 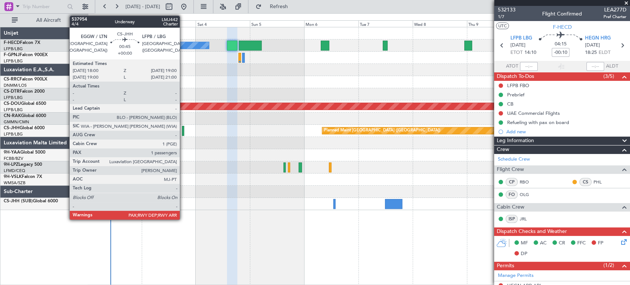 What do you see at coordinates (11, 91) in the screenshot?
I see `span: CS-DTR` at bounding box center [11, 91].